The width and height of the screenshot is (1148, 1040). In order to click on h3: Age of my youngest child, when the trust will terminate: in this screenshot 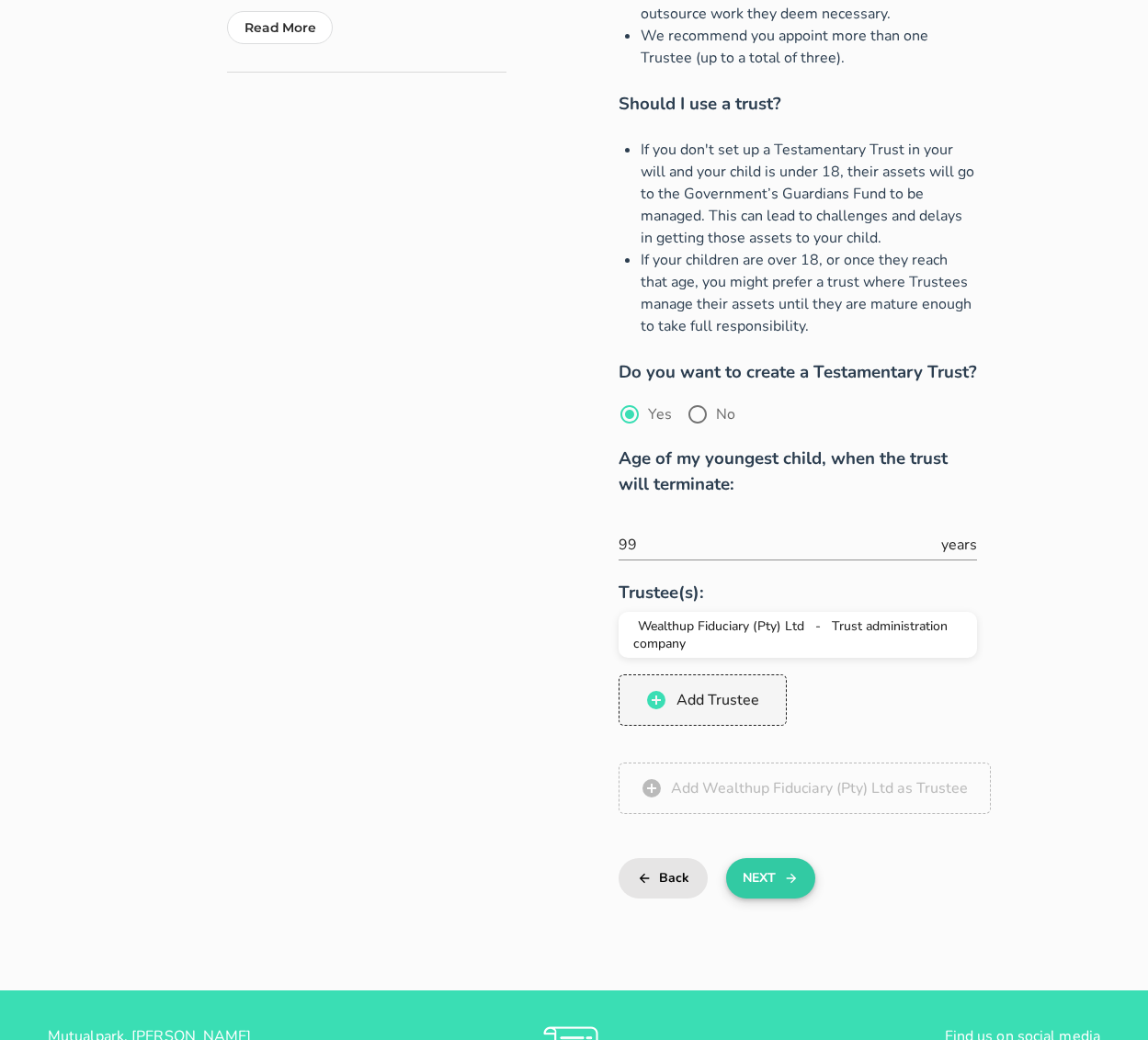, I will do `click(798, 472)`.